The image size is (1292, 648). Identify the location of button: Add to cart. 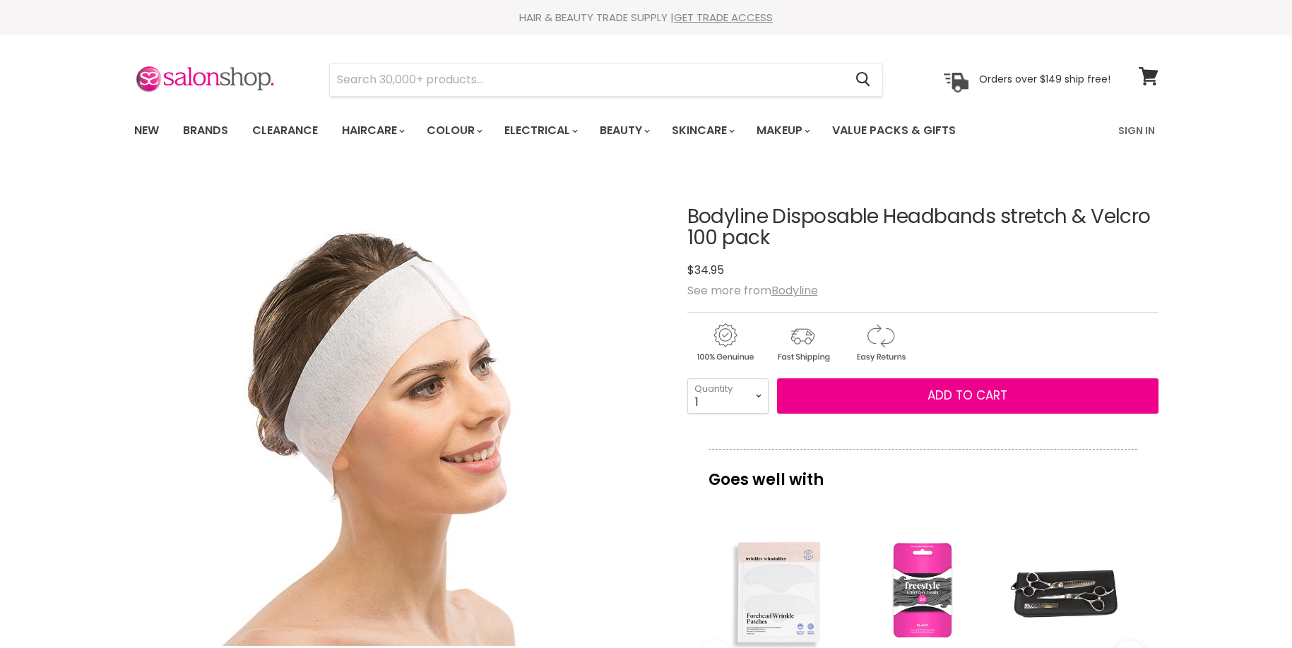
(967, 396).